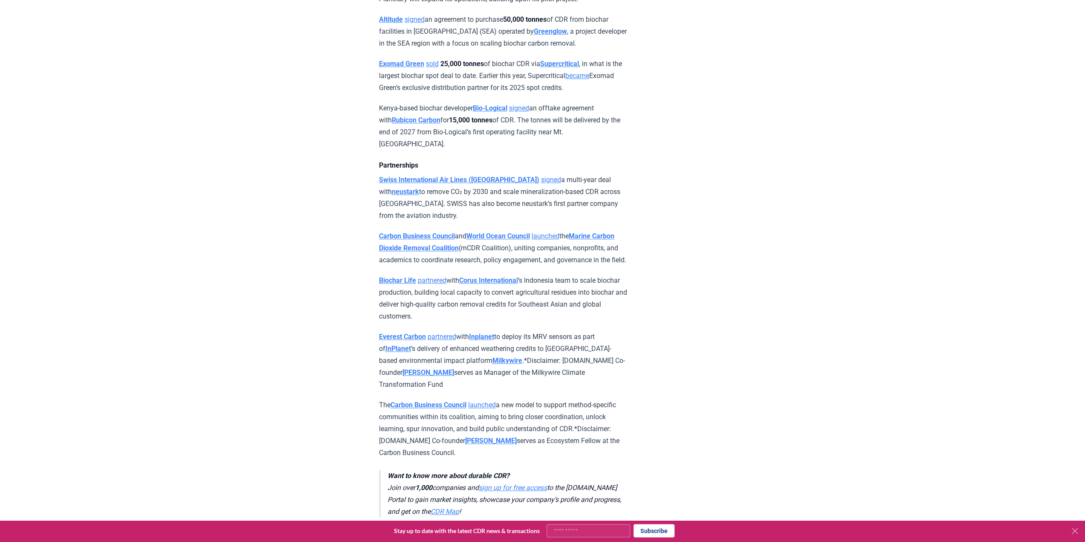 This screenshot has width=1085, height=542. I want to click on strong: Partnerships, so click(399, 165).